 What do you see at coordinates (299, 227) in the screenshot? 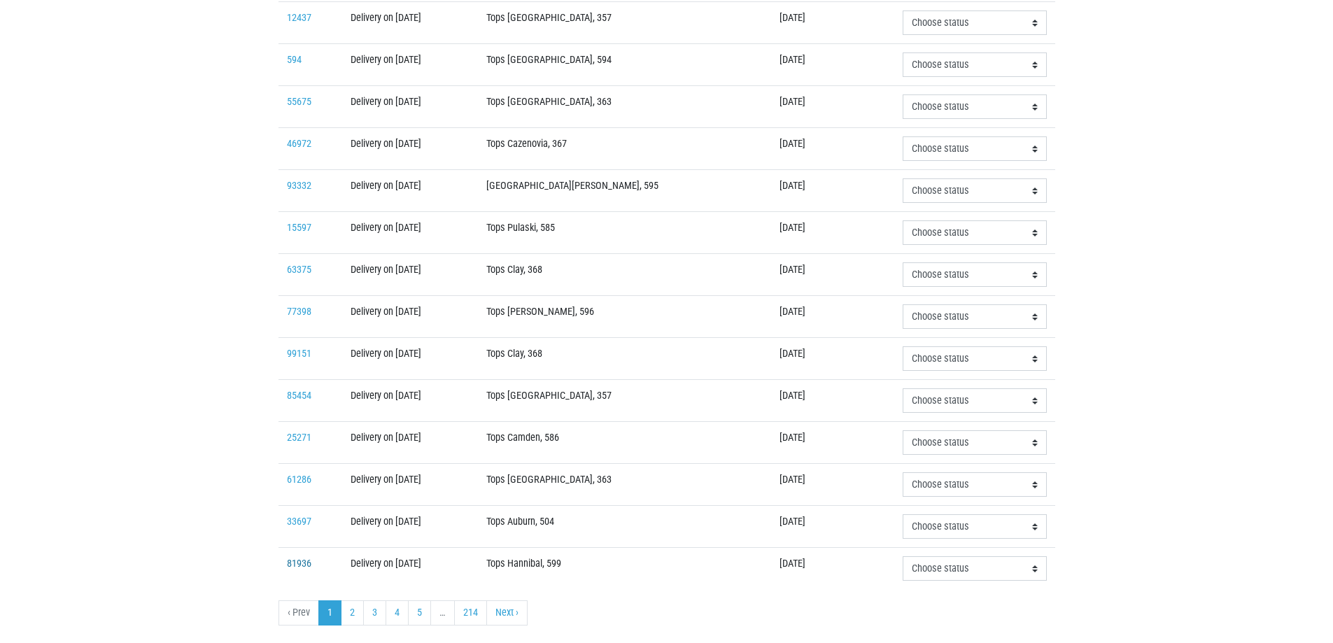
I see `a: 15597` at bounding box center [299, 227].